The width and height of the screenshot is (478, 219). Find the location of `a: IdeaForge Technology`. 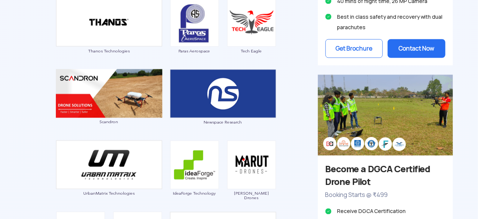

a: IdeaForge Technology is located at coordinates (194, 179).